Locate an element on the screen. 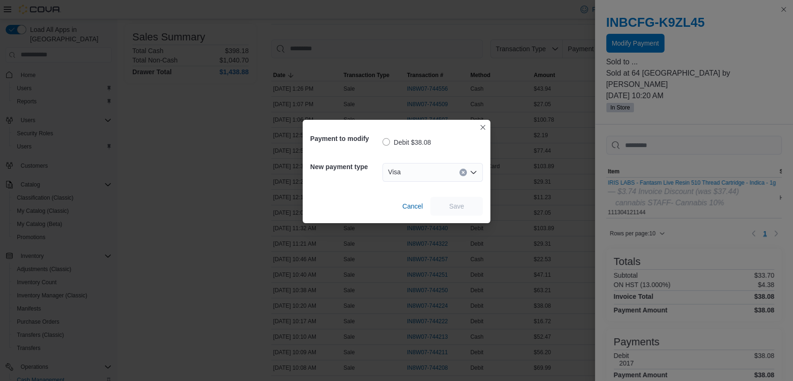 The width and height of the screenshot is (793, 381). button: Open list of options is located at coordinates (473, 172).